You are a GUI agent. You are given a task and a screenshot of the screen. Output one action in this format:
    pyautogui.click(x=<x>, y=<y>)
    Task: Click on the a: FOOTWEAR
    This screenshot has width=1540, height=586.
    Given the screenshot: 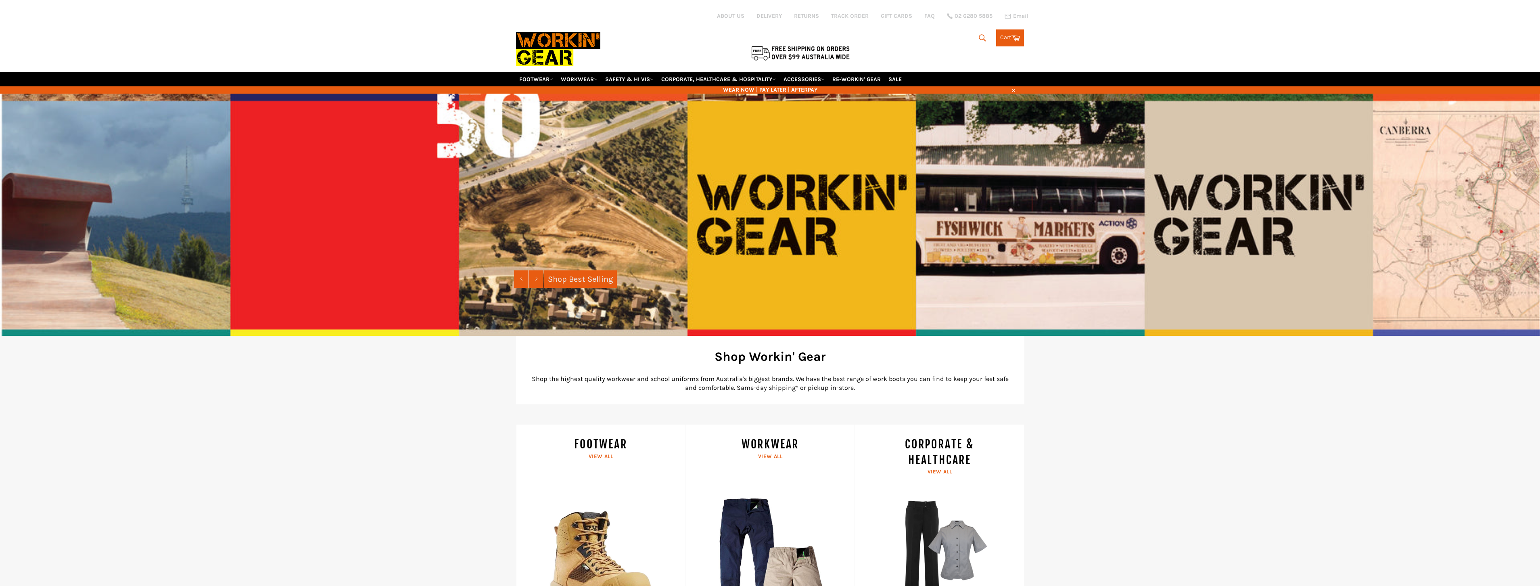 What is the action you would take?
    pyautogui.click(x=536, y=79)
    